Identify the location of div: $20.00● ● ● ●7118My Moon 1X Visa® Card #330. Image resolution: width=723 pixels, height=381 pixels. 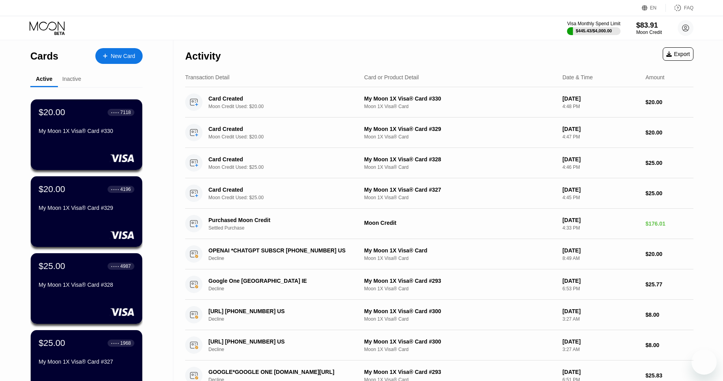
(86, 134).